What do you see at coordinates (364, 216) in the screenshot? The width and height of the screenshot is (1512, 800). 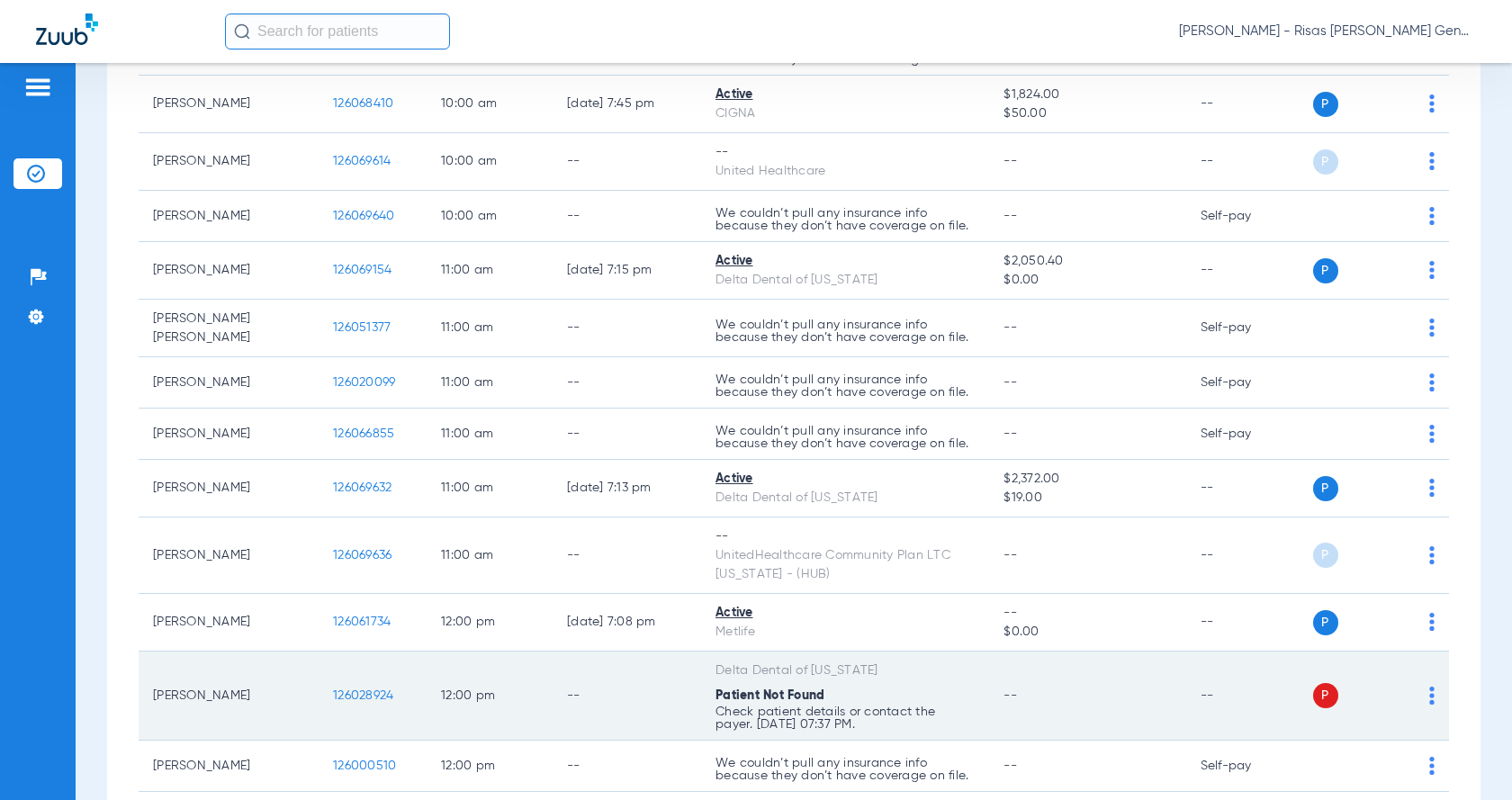 I see `span: 126069640` at bounding box center [364, 216].